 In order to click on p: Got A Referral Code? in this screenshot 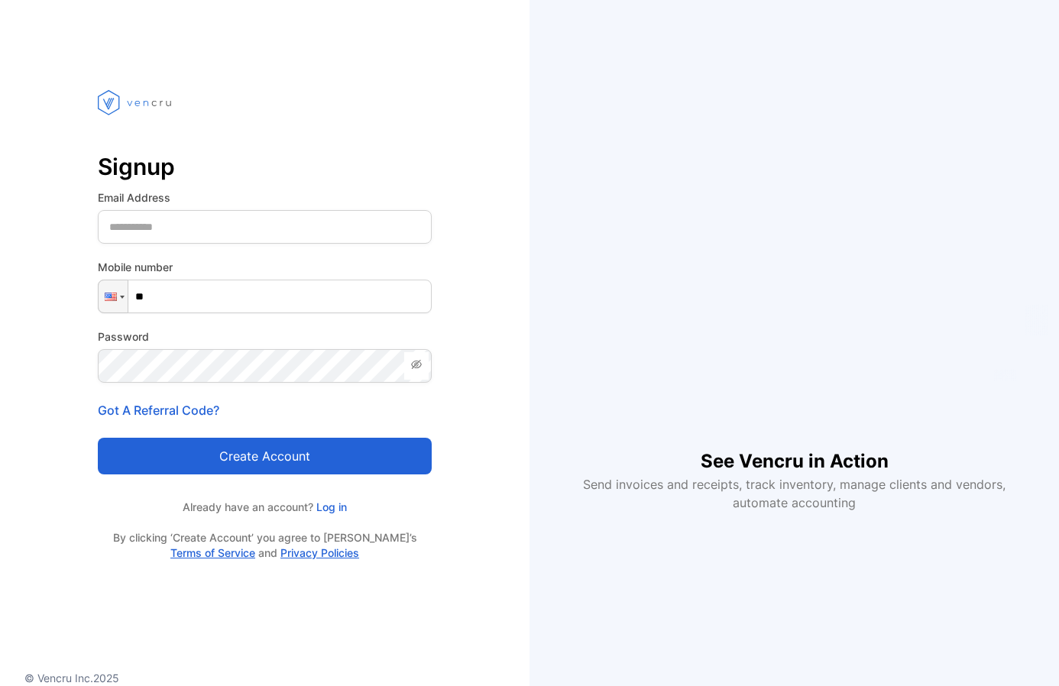, I will do `click(264, 410)`.